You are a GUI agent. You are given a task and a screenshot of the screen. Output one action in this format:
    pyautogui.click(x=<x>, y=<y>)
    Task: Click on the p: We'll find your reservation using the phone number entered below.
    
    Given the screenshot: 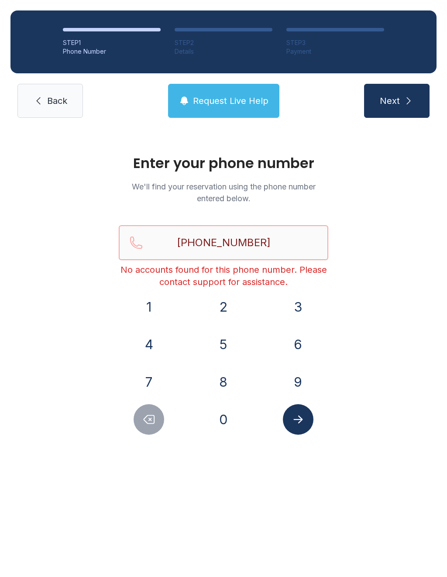 What is the action you would take?
    pyautogui.click(x=223, y=192)
    